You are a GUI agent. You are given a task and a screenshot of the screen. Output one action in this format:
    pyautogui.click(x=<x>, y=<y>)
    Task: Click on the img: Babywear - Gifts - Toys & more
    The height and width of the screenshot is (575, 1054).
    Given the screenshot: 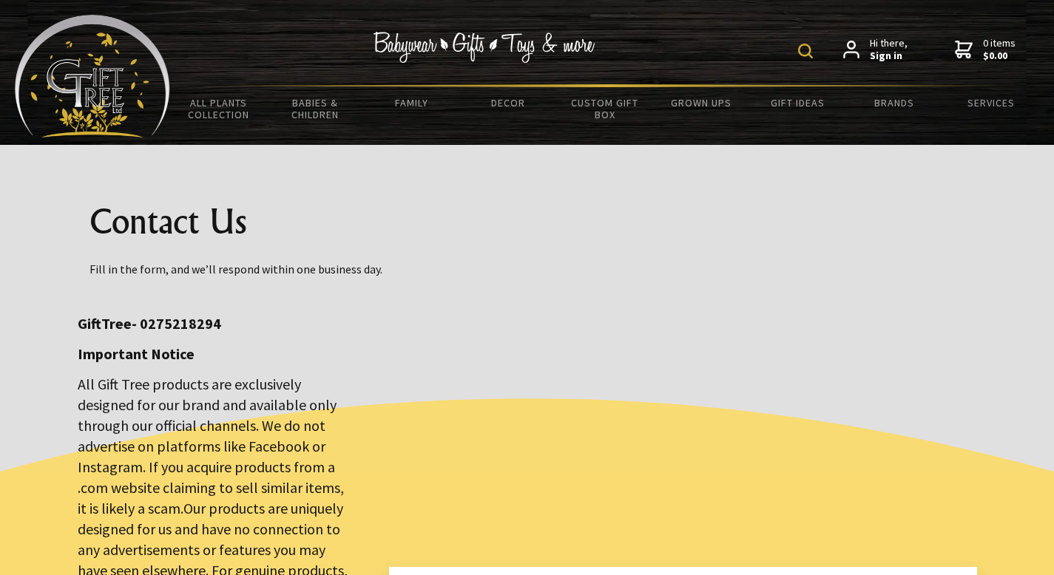 What is the action you would take?
    pyautogui.click(x=484, y=47)
    